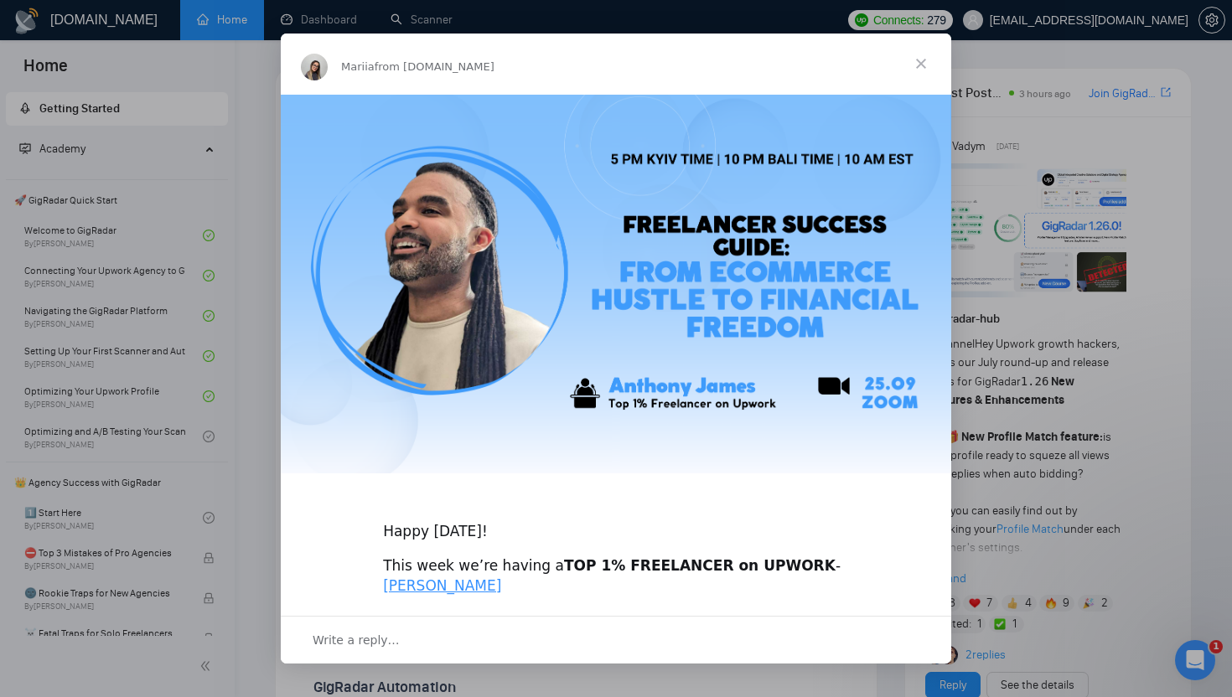  I want to click on span: Mariia, so click(358, 66).